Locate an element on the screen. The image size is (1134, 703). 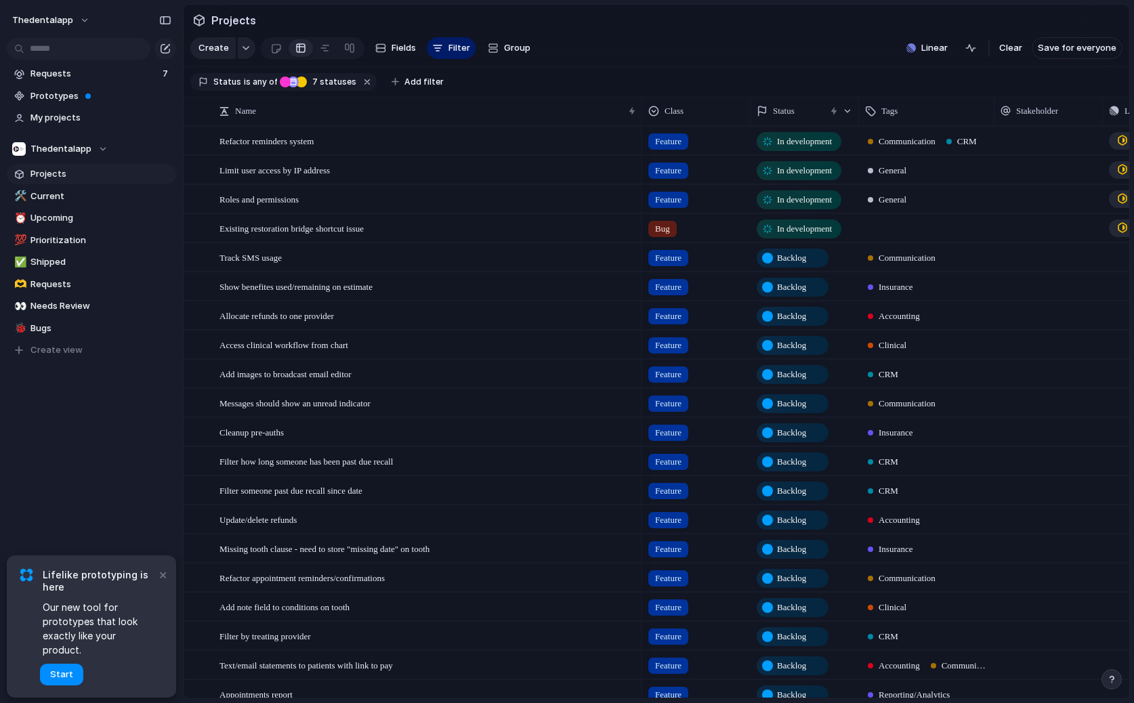
span: Bugs is located at coordinates (101, 329).